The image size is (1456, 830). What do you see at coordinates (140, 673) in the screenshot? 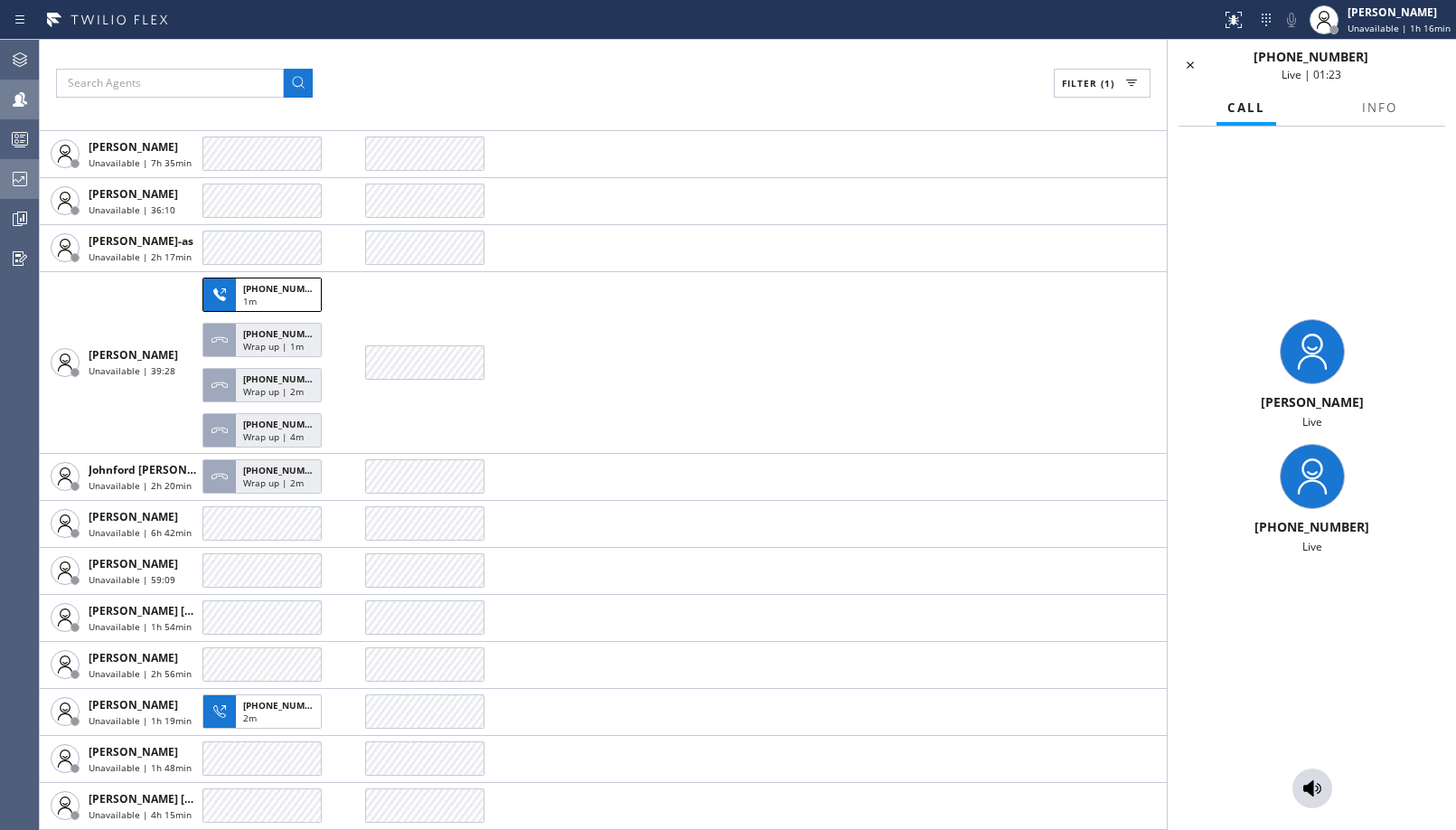
I see `span: Unavailable | 2h 56min` at bounding box center [140, 673].